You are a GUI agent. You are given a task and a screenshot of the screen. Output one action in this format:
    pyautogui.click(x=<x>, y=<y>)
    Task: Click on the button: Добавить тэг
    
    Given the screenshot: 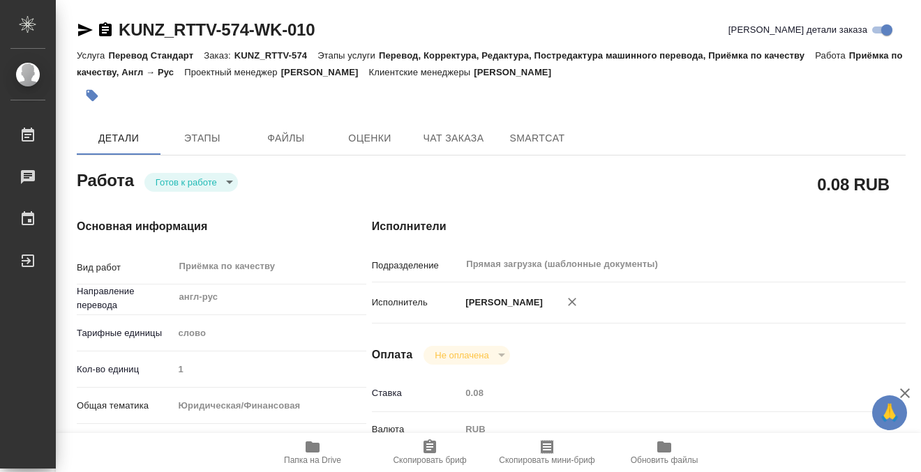 What is the action you would take?
    pyautogui.click(x=92, y=96)
    